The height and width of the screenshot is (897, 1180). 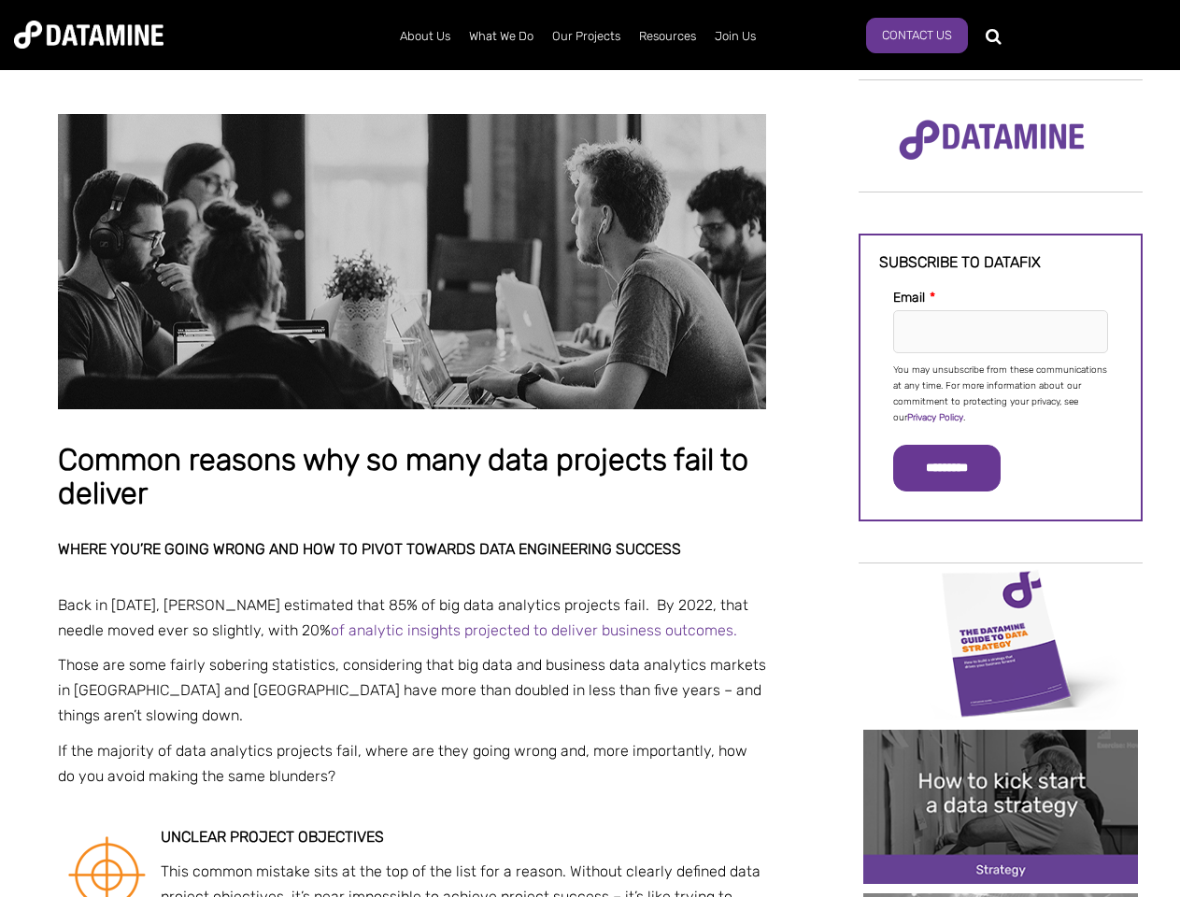 I want to click on img: Datamine Logo No Strapline - Purple, so click(x=991, y=140).